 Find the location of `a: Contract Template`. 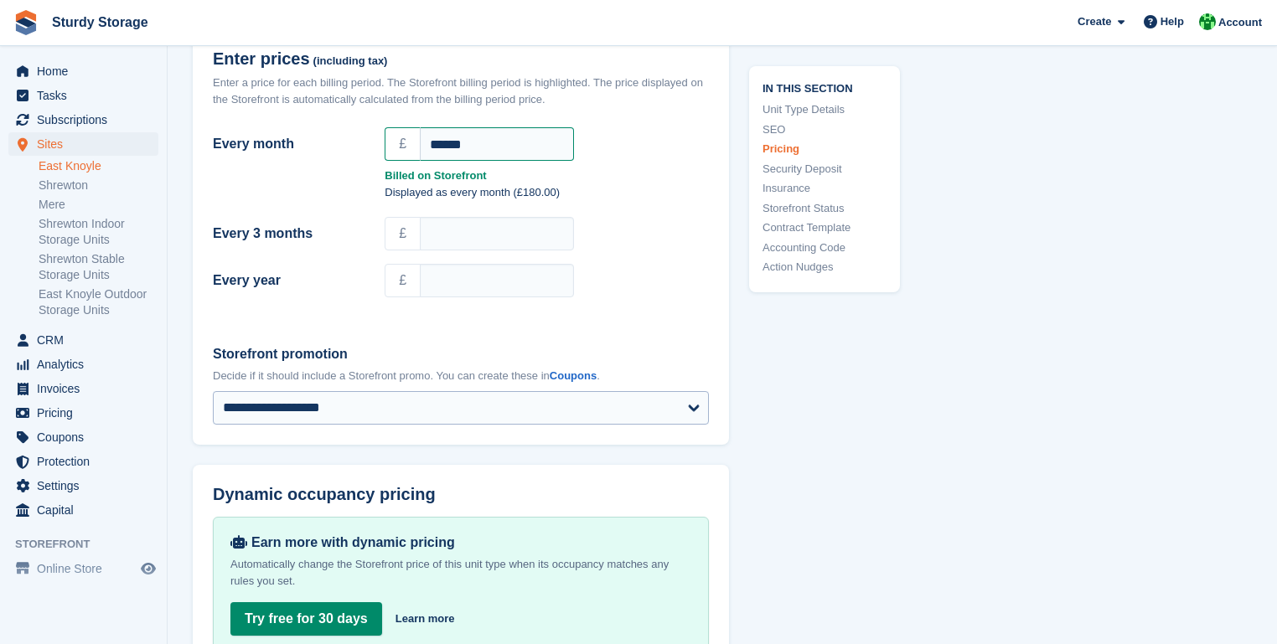

a: Contract Template is located at coordinates (824, 228).